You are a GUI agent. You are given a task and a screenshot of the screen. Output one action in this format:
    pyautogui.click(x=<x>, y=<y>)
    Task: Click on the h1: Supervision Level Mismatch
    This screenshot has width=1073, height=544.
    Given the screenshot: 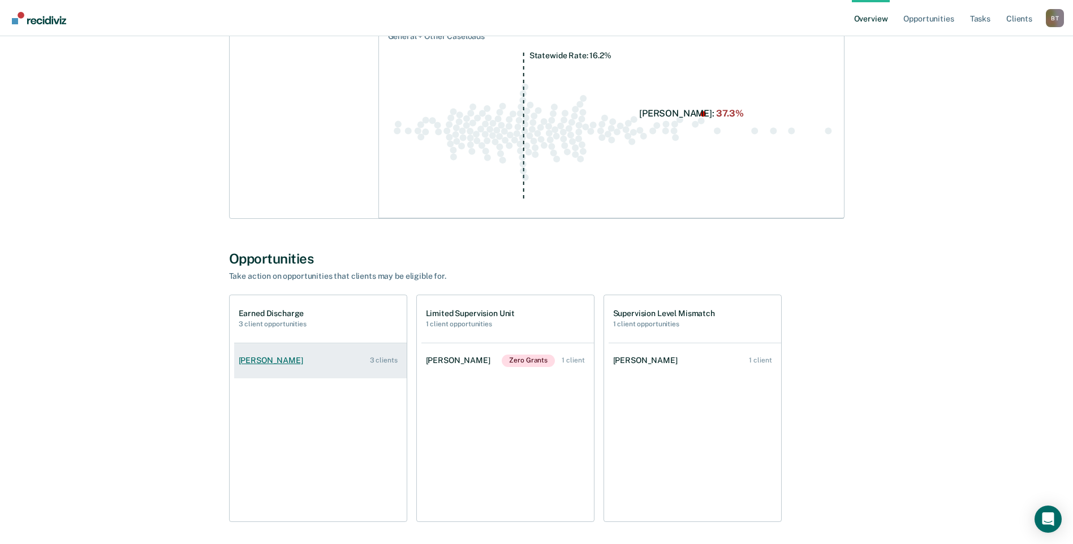 What is the action you would take?
    pyautogui.click(x=664, y=313)
    